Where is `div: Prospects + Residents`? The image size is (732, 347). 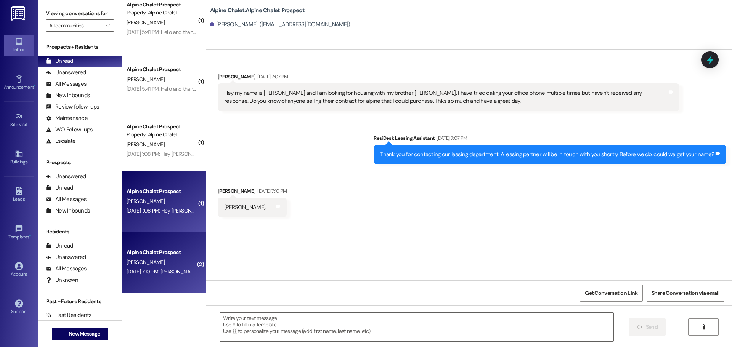
div: Prospects + Residents is located at coordinates (80, 47).